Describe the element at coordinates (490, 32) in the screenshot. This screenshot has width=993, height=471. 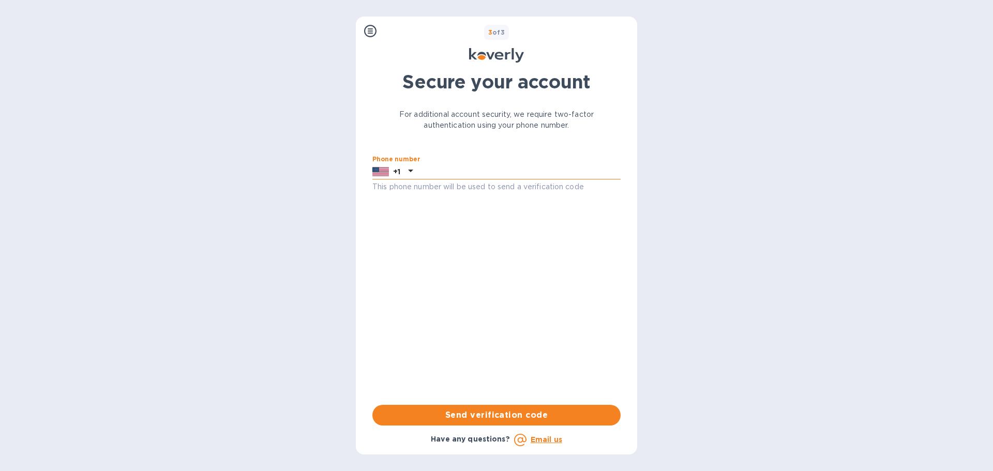
I see `span: 3` at that location.